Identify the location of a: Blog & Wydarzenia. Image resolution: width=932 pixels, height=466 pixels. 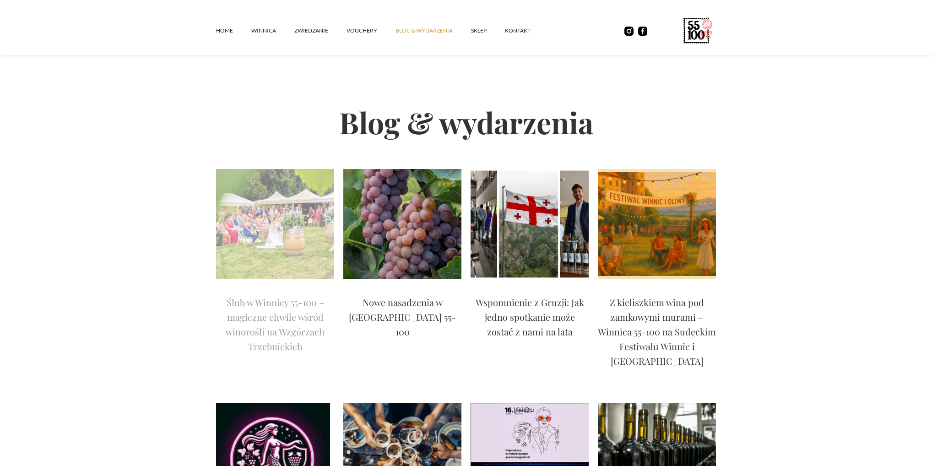
(433, 31).